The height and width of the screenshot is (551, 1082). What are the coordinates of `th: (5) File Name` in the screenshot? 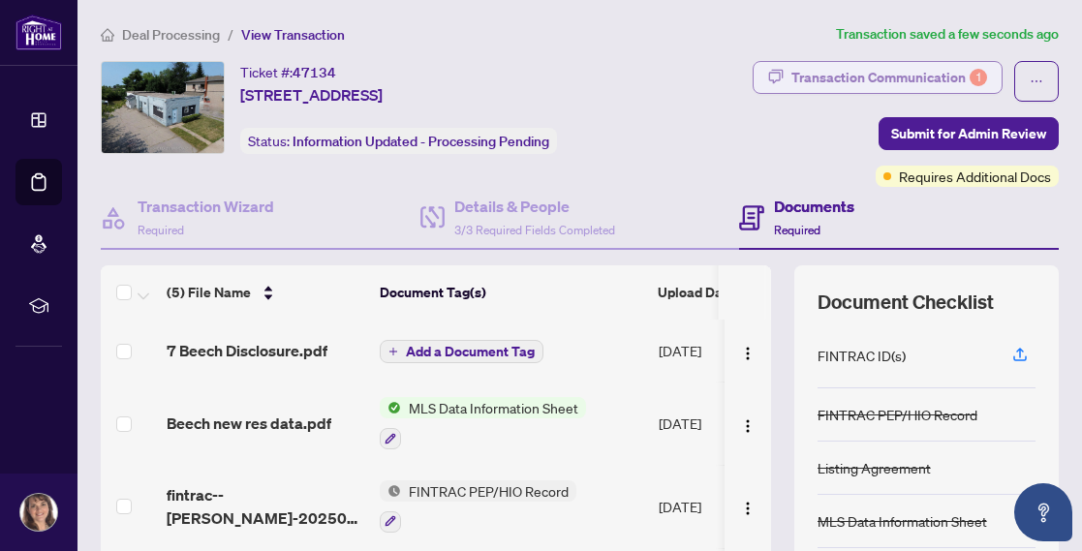 It's located at (265, 292).